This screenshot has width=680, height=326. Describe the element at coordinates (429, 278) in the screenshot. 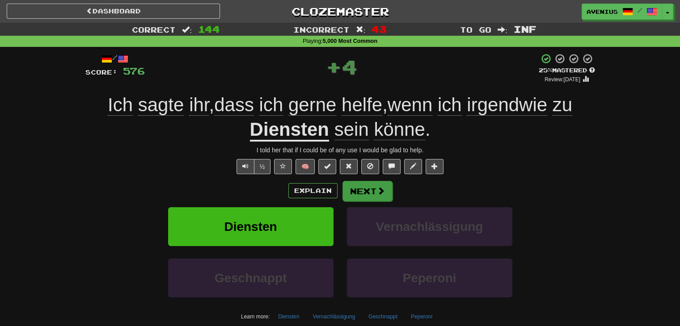

I see `span: Peperoni` at that location.